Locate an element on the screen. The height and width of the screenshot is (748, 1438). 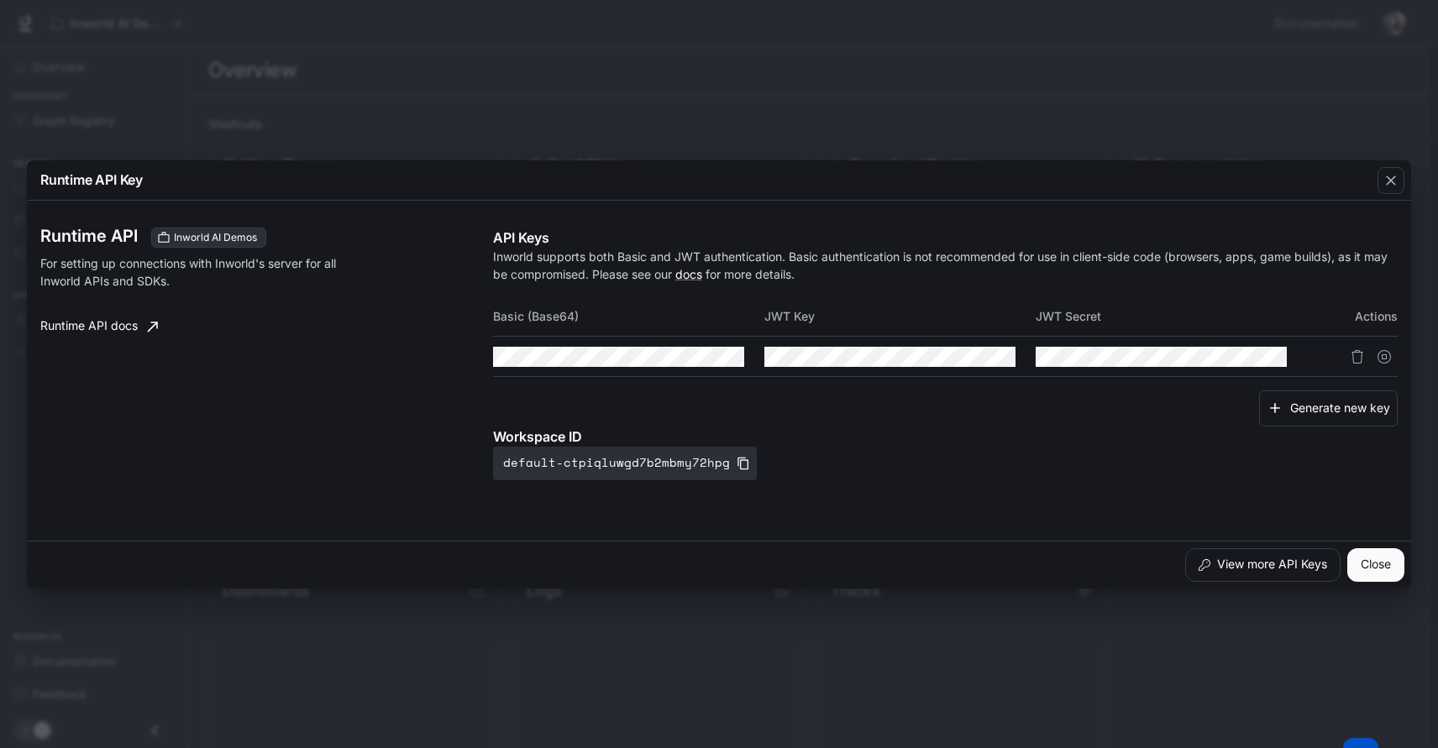
button: Suspend API key is located at coordinates (1384, 357).